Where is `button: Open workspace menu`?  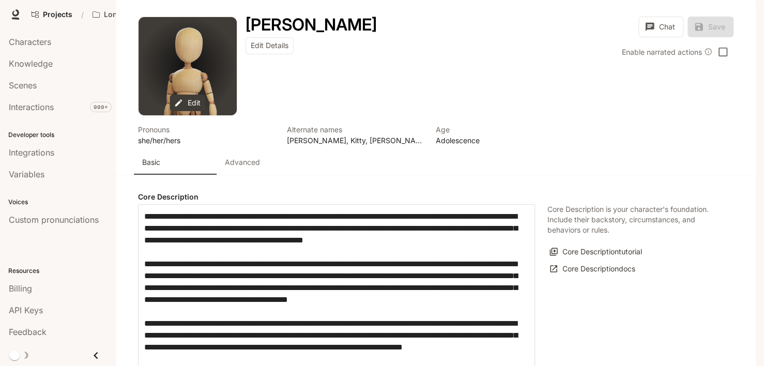
button: Open workspace menu is located at coordinates (124, 14).